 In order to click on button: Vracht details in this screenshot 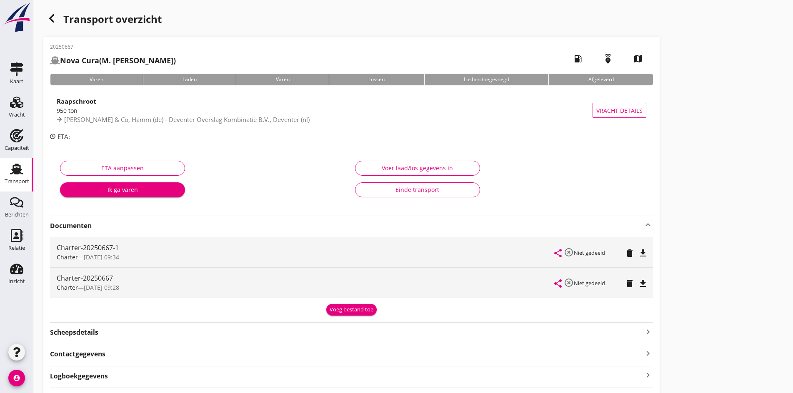, I will do `click(619, 110)`.